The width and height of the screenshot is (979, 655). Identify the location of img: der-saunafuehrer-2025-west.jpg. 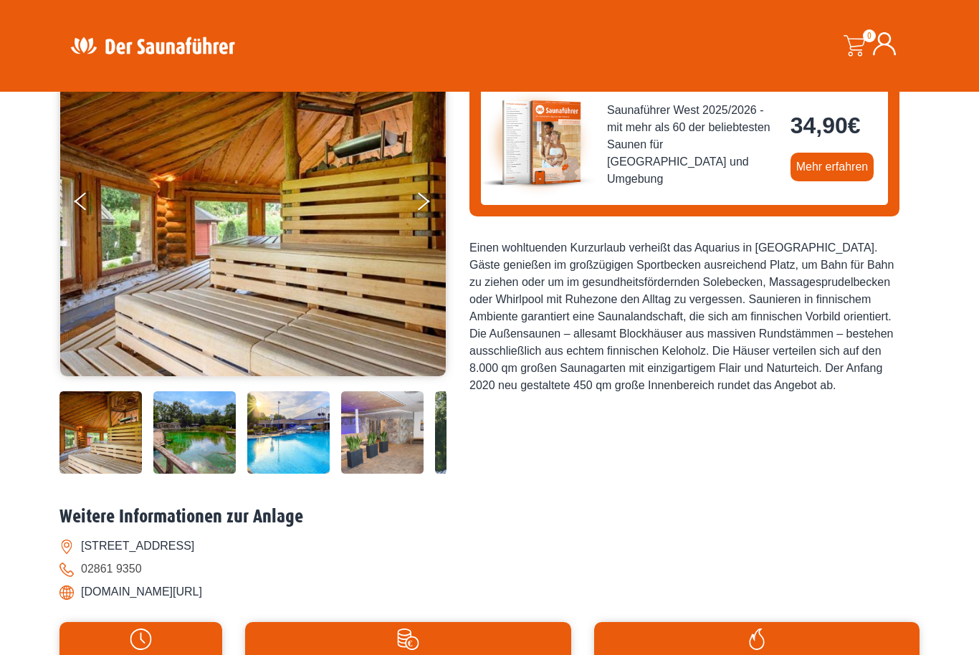
(538, 143).